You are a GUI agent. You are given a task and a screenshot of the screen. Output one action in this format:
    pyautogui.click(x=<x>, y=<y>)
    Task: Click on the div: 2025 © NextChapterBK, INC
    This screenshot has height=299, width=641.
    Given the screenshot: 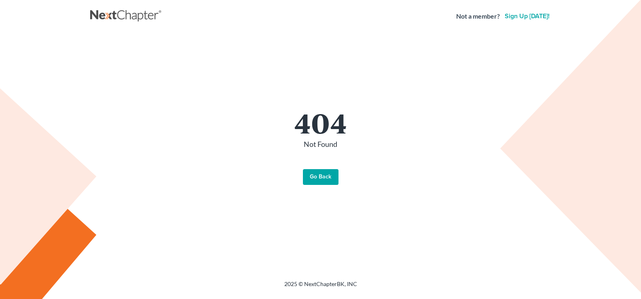 What is the action you would take?
    pyautogui.click(x=321, y=287)
    